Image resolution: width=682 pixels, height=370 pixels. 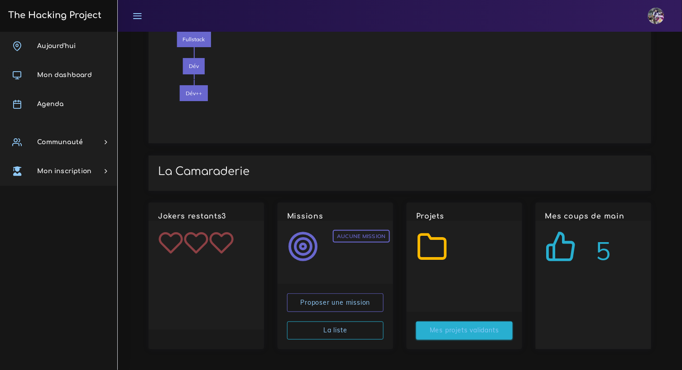 What do you see at coordinates (194, 66) in the screenshot?
I see `span: Dév` at bounding box center [194, 66].